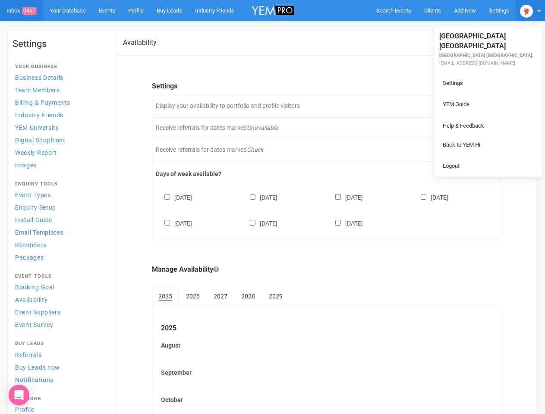 Image resolution: width=545 pixels, height=414 pixels. I want to click on span: Packages, so click(29, 257).